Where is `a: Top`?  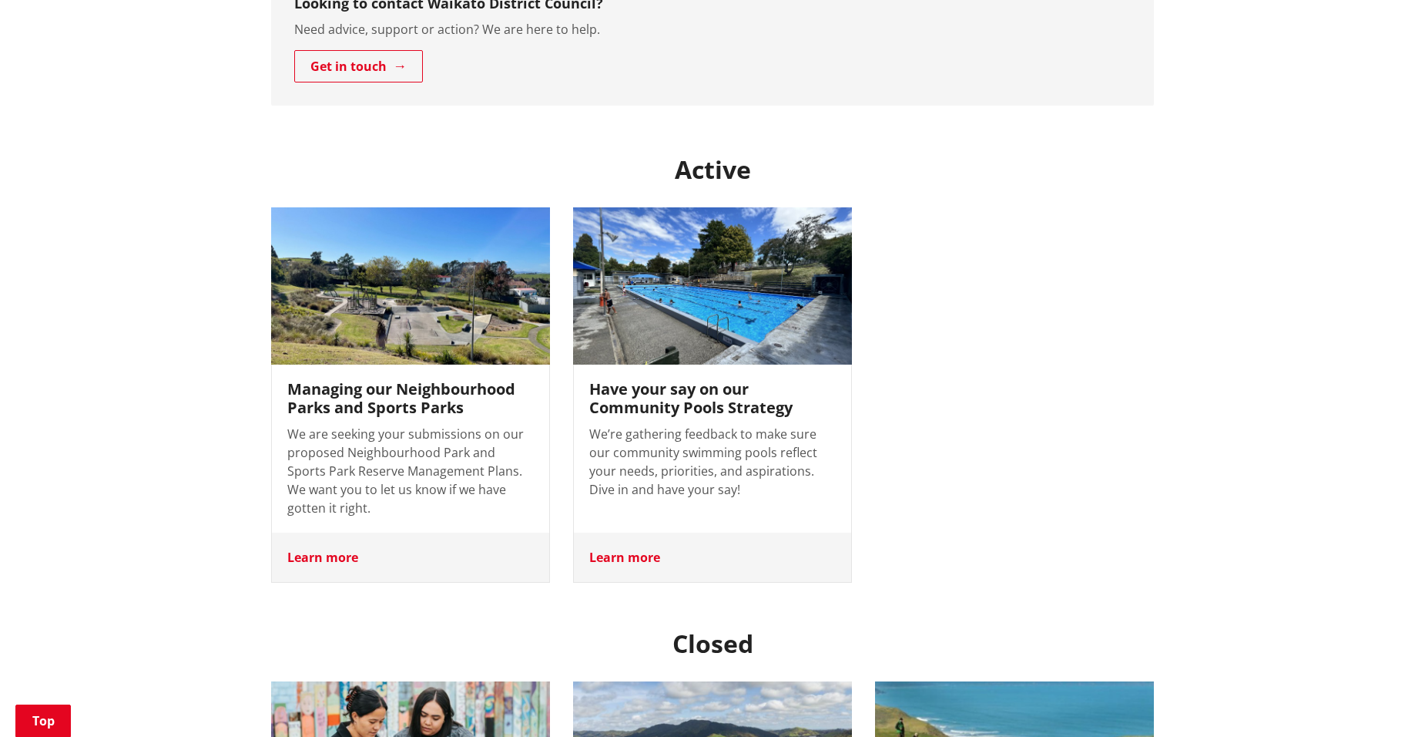 a: Top is located at coordinates (43, 720).